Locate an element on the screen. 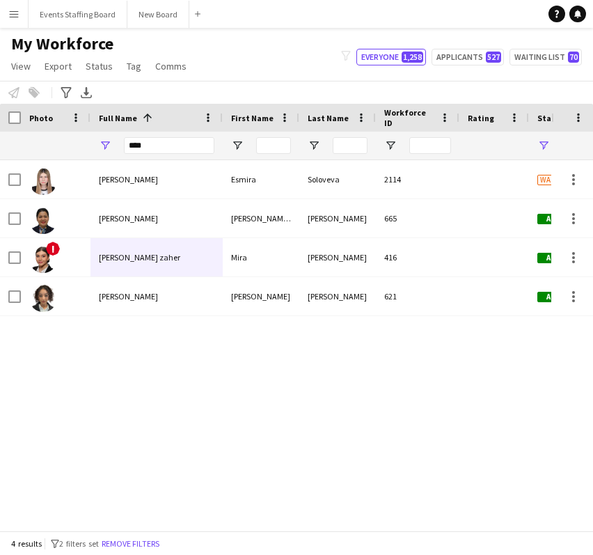 The height and width of the screenshot is (555, 593). span: Photo is located at coordinates (41, 118).